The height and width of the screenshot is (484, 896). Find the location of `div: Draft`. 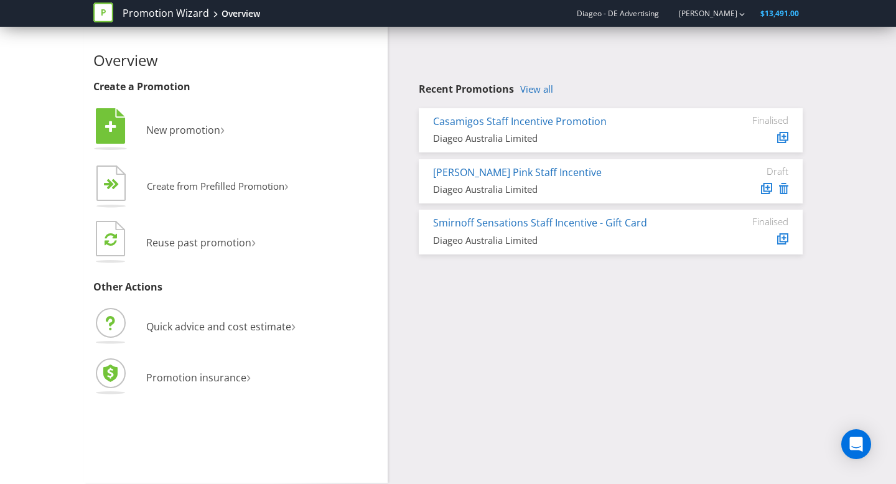

div: Draft is located at coordinates (751, 171).